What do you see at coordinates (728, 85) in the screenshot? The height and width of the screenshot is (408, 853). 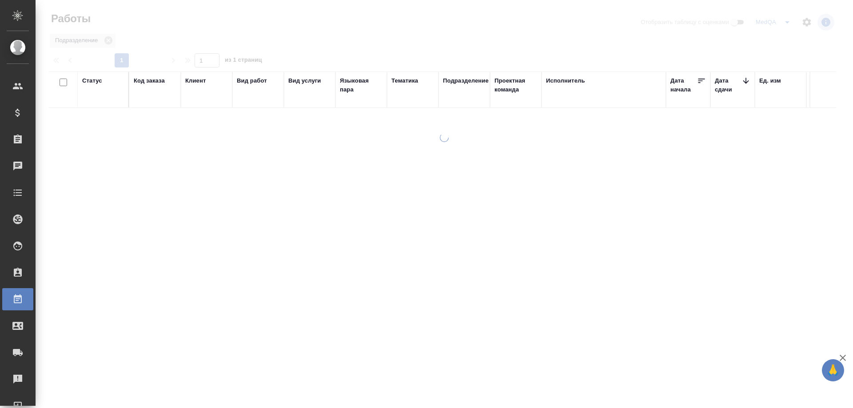 I see `div: Дата сдачи` at bounding box center [728, 85].